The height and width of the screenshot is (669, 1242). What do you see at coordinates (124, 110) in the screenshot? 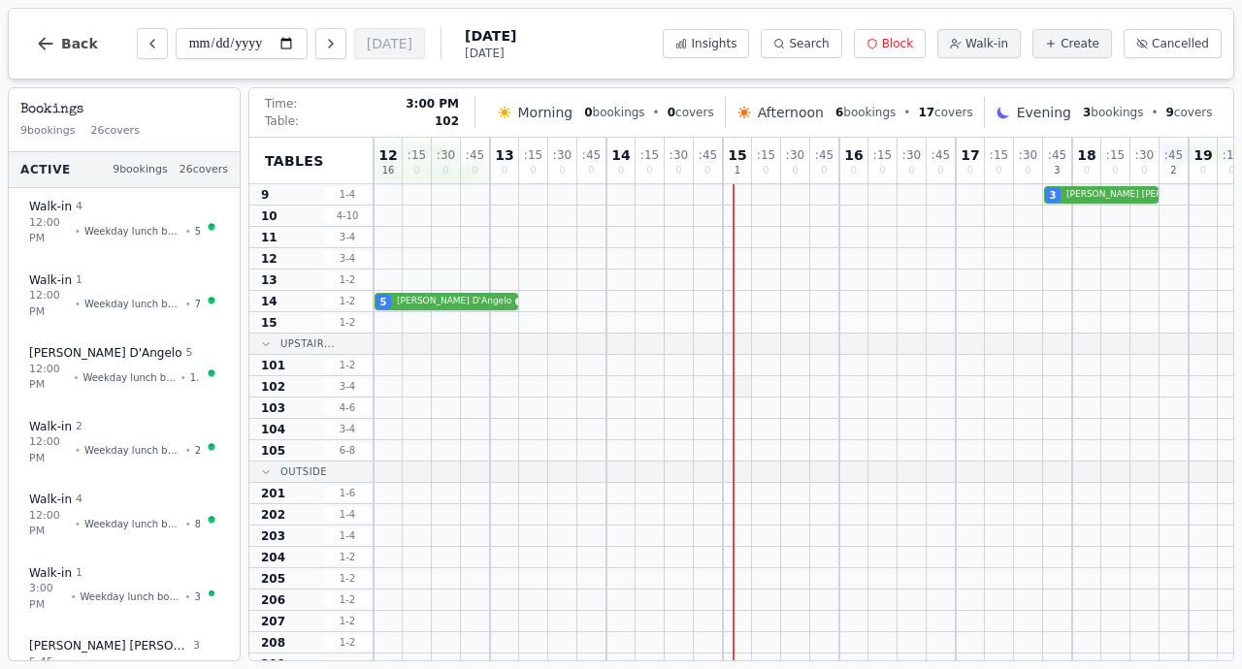
I see `h3: Bookings` at bounding box center [124, 110].